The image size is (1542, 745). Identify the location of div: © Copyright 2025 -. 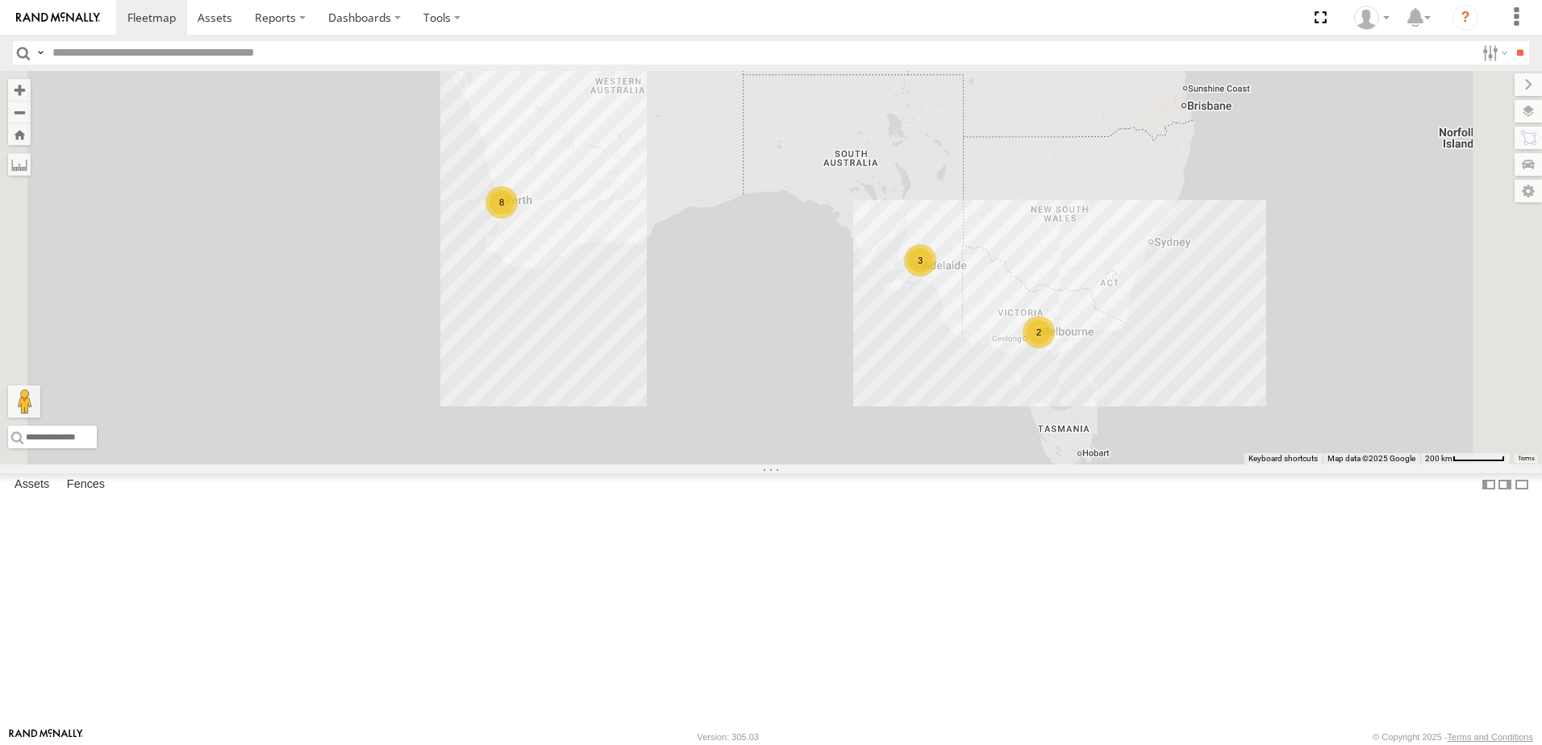
(1452, 737).